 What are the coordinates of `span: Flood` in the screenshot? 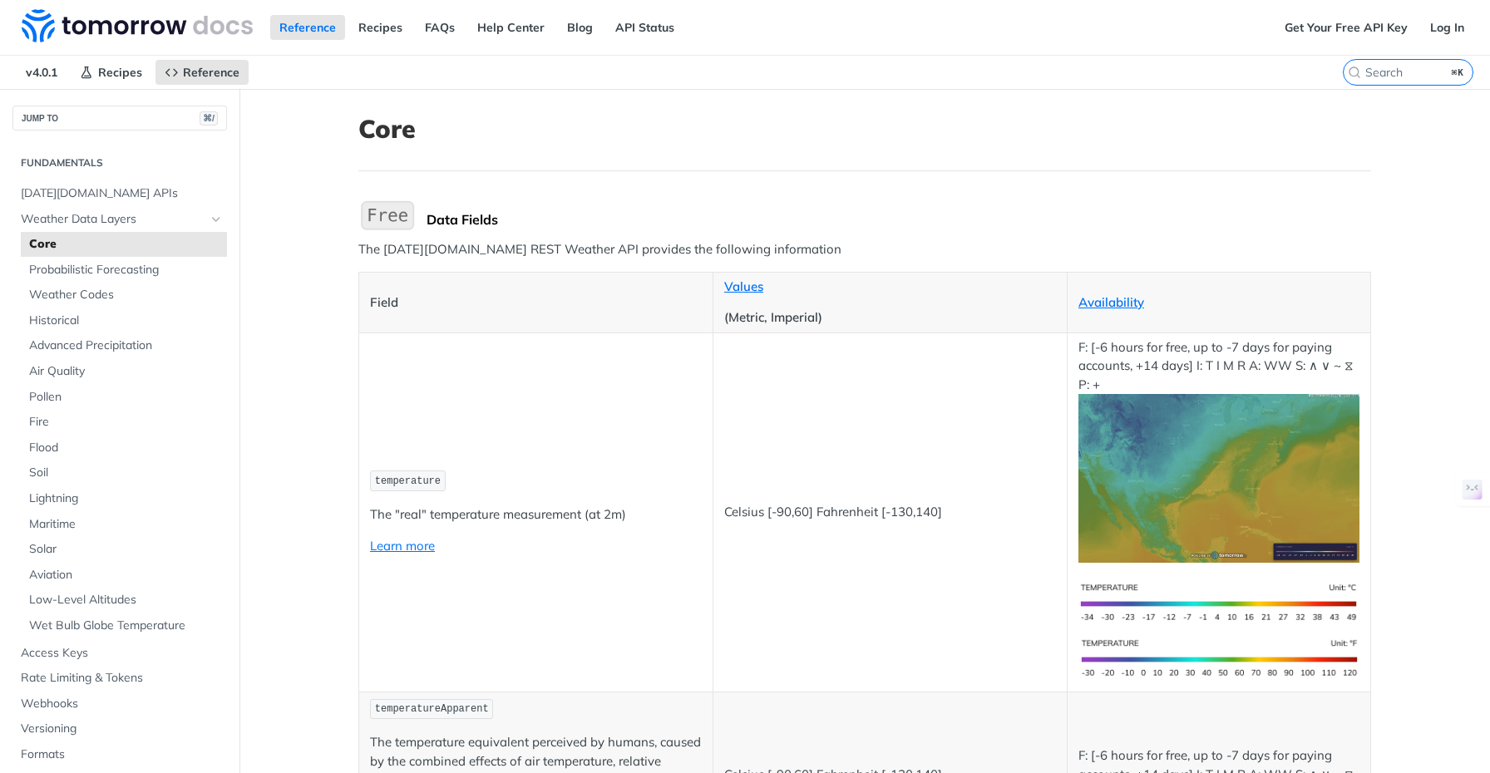 It's located at (126, 448).